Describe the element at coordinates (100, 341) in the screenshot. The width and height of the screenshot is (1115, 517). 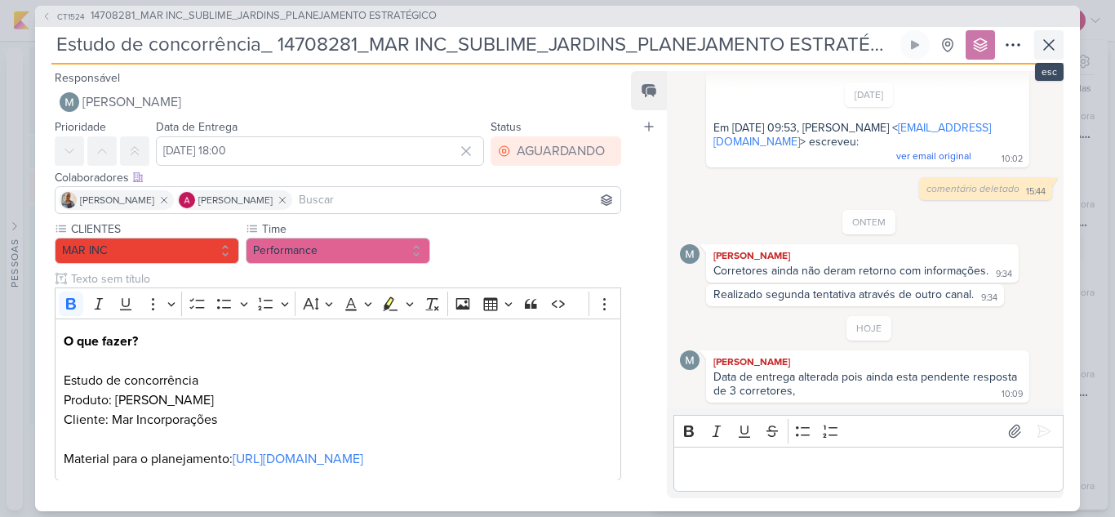
I see `strong: O que fazer?` at that location.